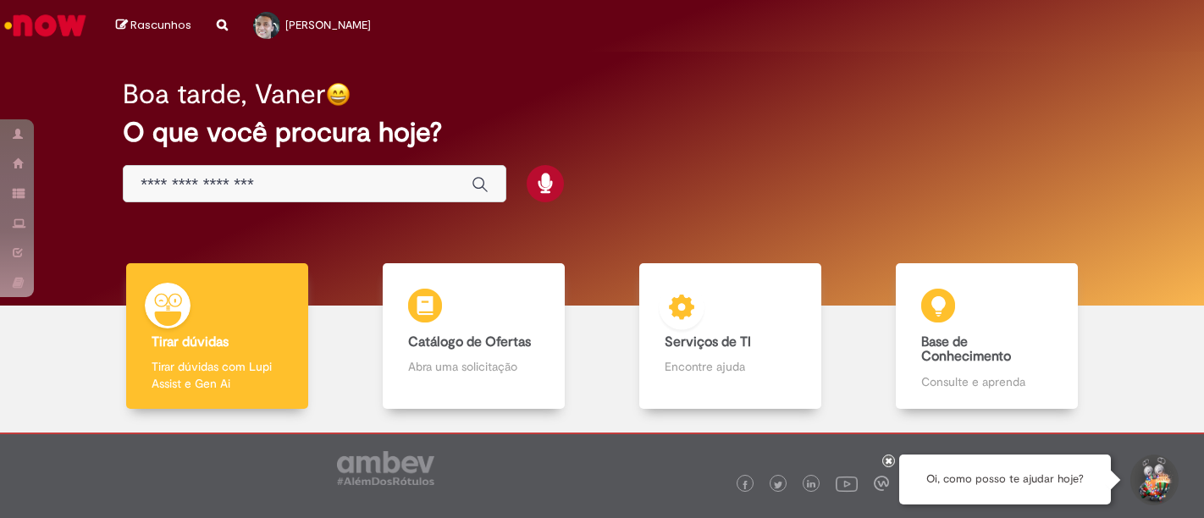 The height and width of the screenshot is (518, 1204). Describe the element at coordinates (811, 485) in the screenshot. I see `img: logo_footer_linkedin.png` at that location.